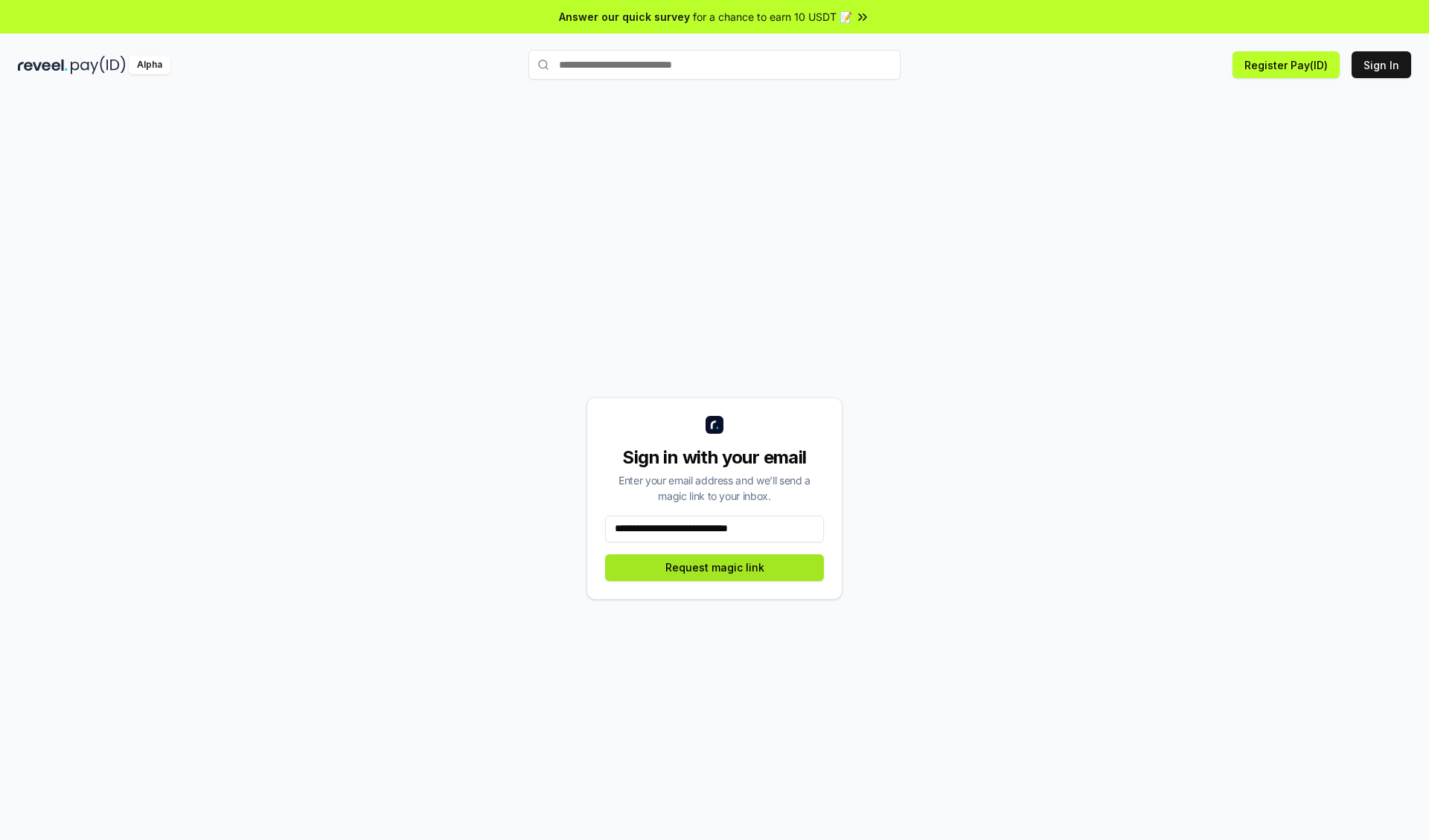 The image size is (1429, 840). What do you see at coordinates (150, 65) in the screenshot?
I see `div: Alpha` at bounding box center [150, 65].